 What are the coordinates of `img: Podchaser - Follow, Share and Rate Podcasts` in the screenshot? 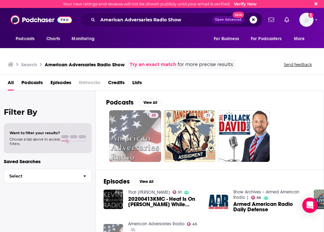 It's located at (41, 20).